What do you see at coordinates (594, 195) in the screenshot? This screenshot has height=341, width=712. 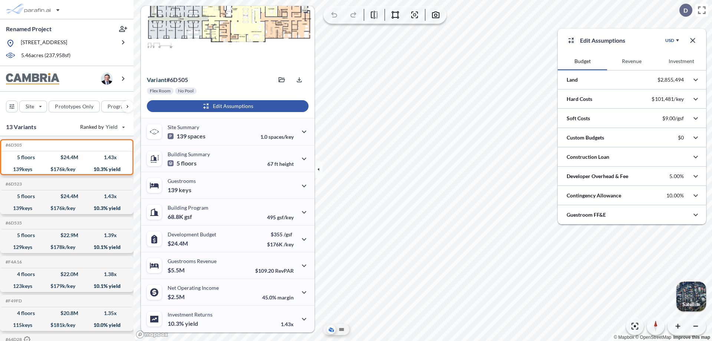 I see `p: Contingency Allowance` at bounding box center [594, 195].